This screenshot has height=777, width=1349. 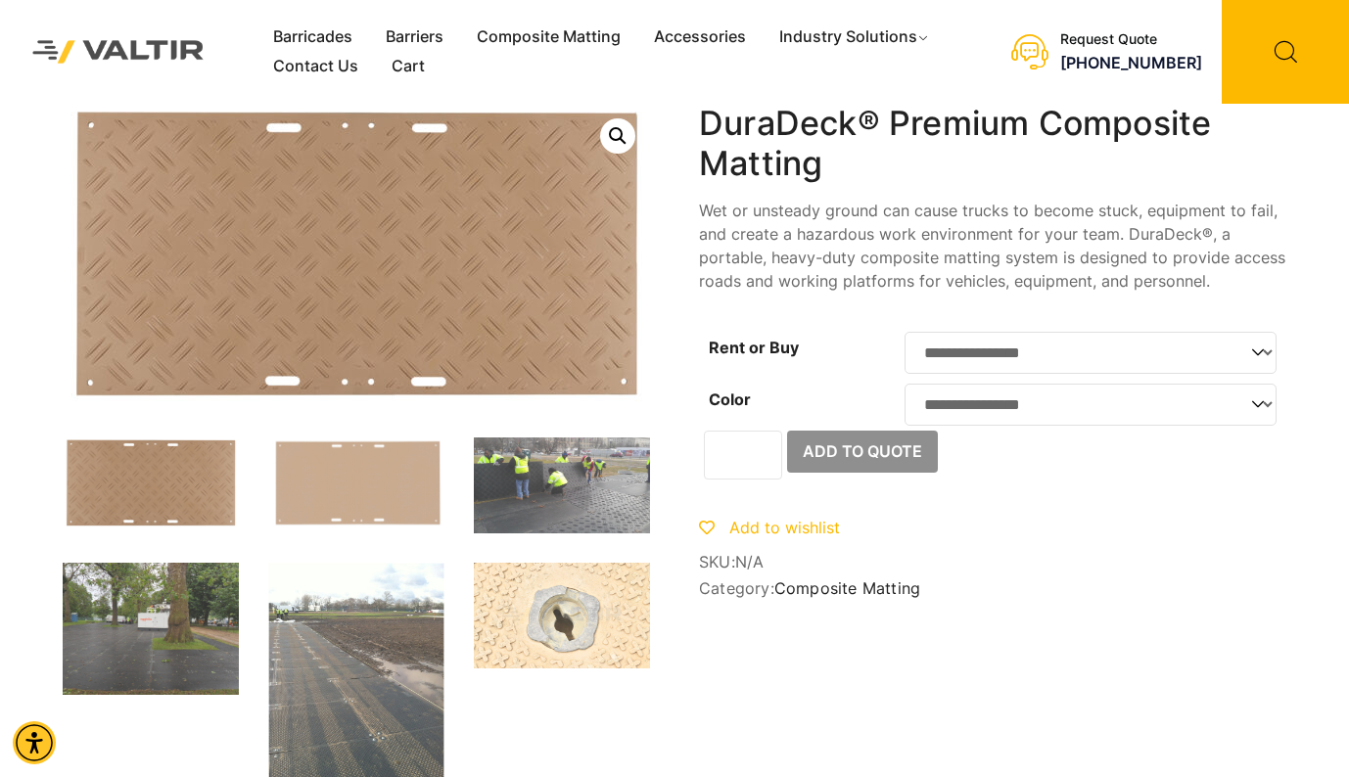 I want to click on span: Add to wishlist, so click(x=784, y=528).